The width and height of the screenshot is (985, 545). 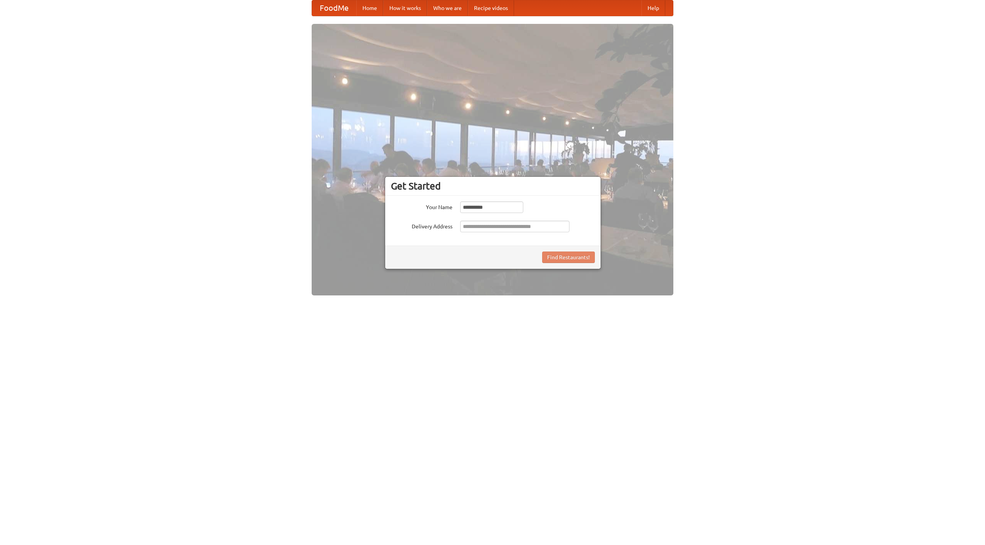 I want to click on label: Delivery Address, so click(x=422, y=225).